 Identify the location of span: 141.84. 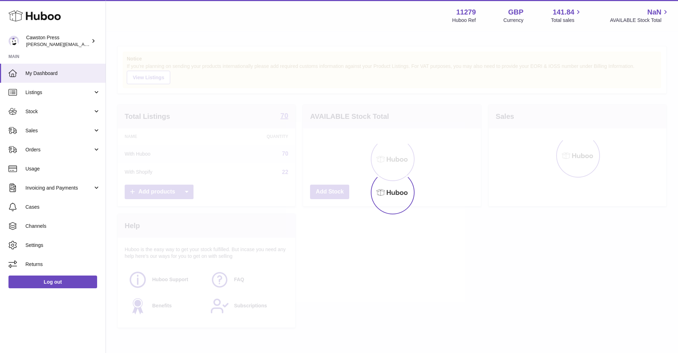
(563, 12).